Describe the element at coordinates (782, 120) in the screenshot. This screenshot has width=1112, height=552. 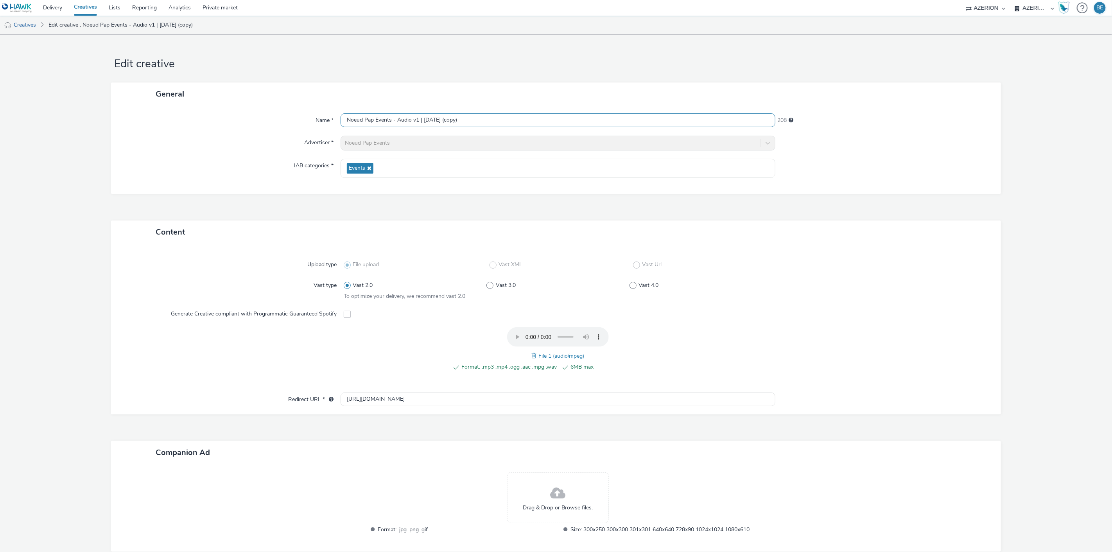
I see `span: 208` at that location.